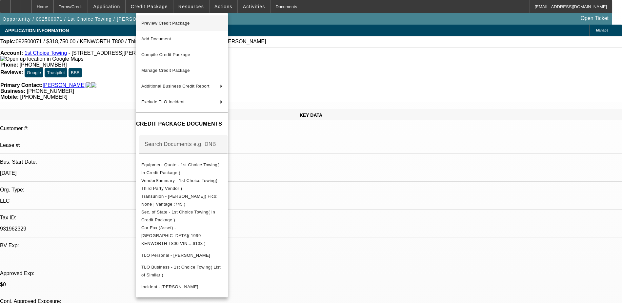 The height and width of the screenshot is (303, 622). I want to click on button: Sec. of State - 1st Choice Towing( In Credit Package ), so click(182, 216).